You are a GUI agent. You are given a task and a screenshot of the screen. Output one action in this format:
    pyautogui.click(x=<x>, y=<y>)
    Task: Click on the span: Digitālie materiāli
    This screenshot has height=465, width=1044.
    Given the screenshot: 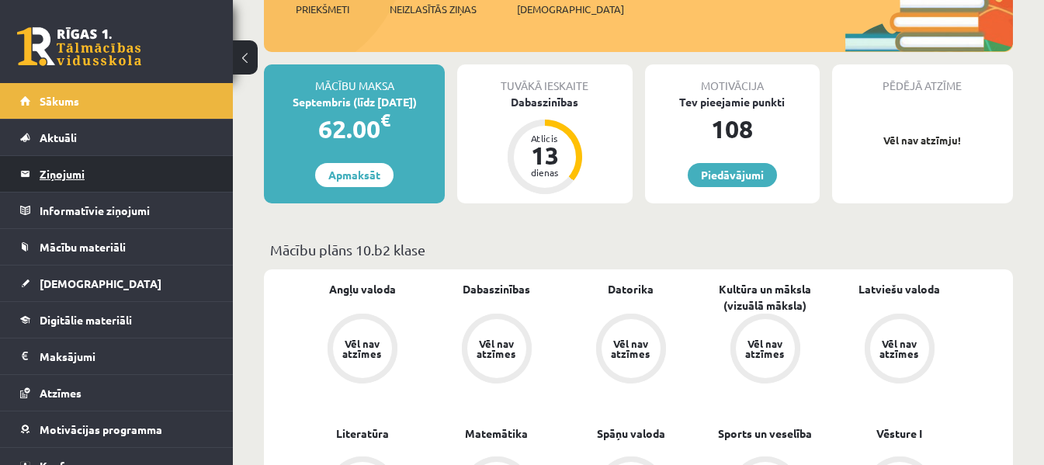 What is the action you would take?
    pyautogui.click(x=85, y=320)
    